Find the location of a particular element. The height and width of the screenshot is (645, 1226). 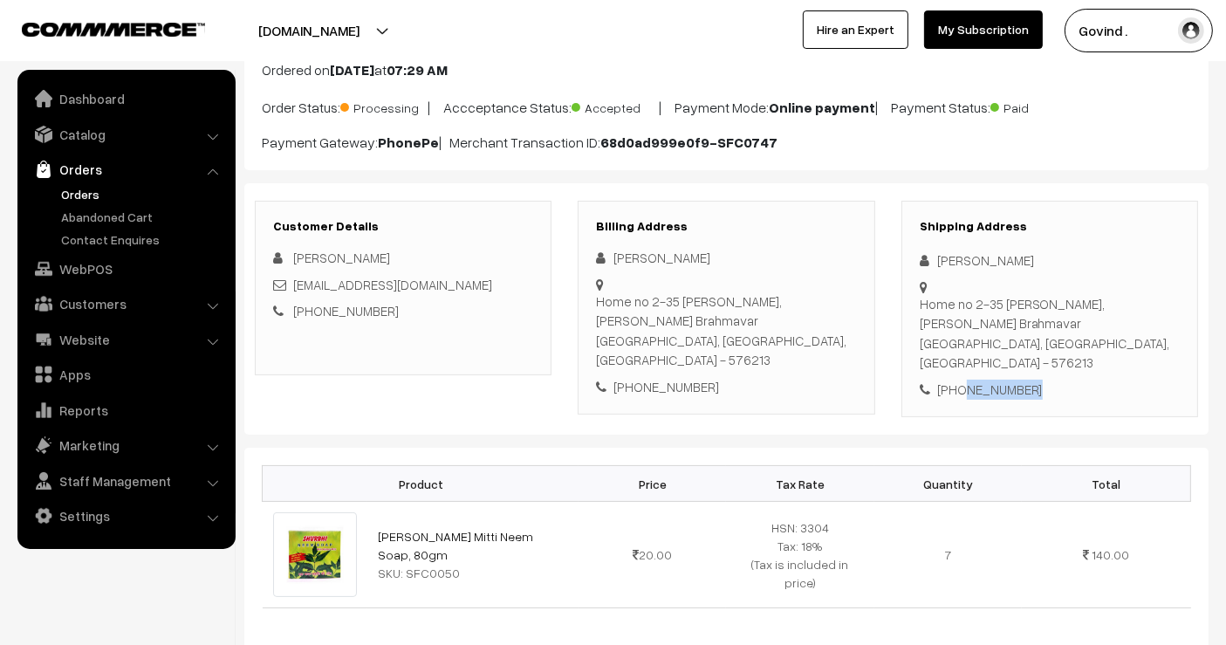

a: My Subscription is located at coordinates (984, 30).